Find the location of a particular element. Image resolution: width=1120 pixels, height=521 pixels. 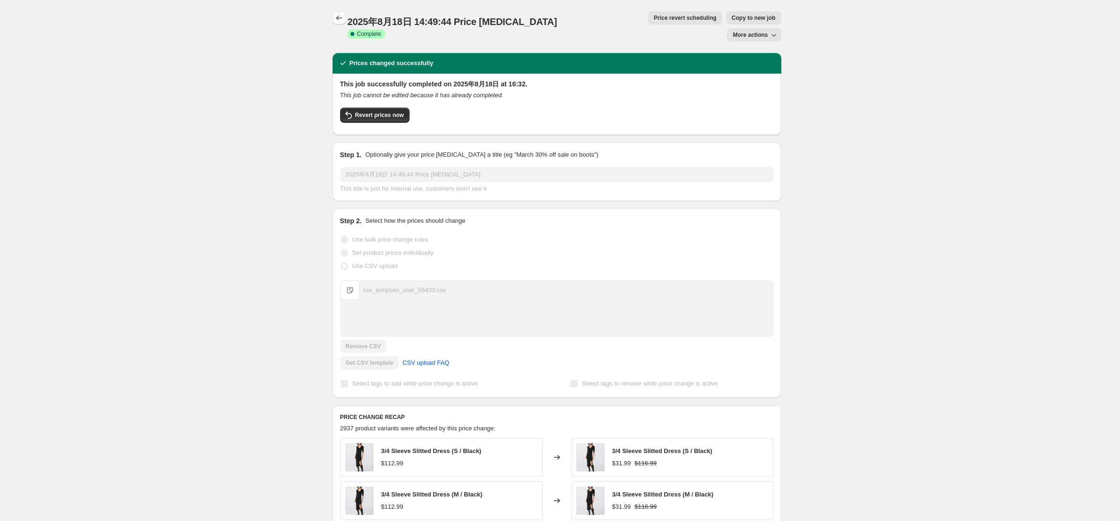

span: Price revert scheduling is located at coordinates (685, 18).